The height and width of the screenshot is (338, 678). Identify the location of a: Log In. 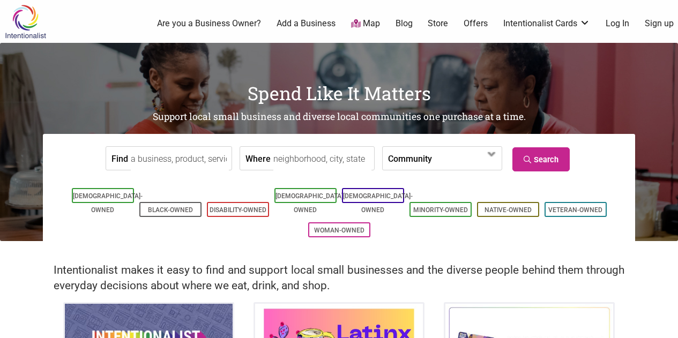
(618, 24).